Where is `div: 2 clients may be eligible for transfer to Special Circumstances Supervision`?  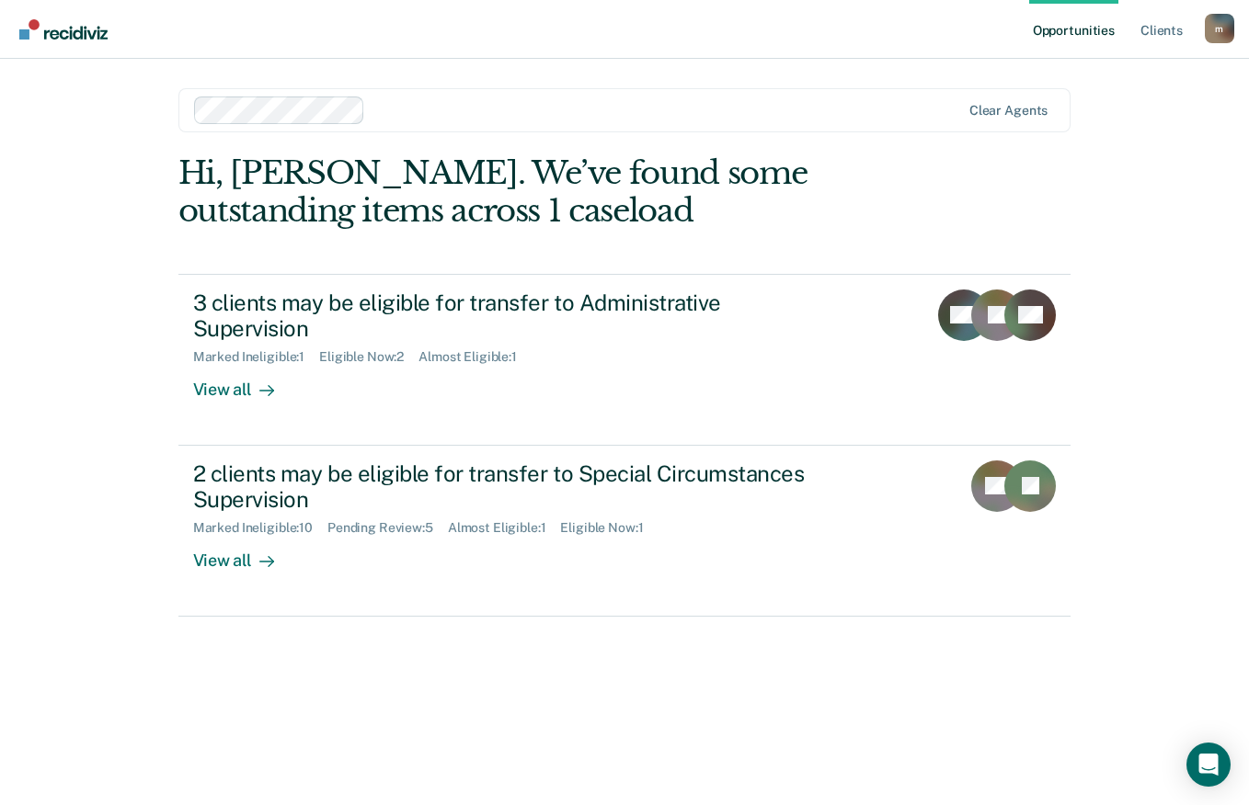
div: 2 clients may be eligible for transfer to Special Circumstances Supervision is located at coordinates (516, 487).